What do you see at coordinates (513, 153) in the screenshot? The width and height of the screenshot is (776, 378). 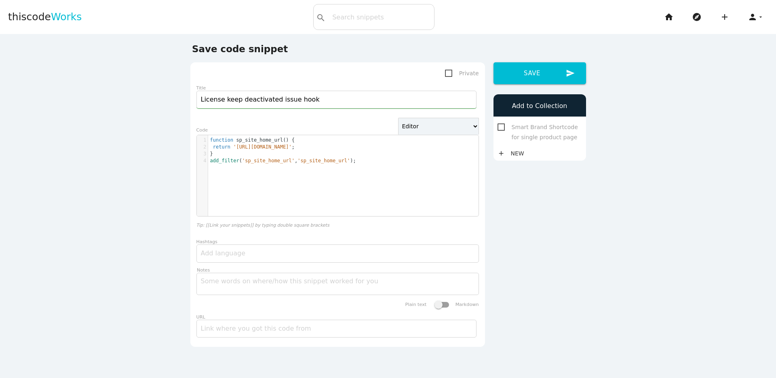 I see `a: addNew` at bounding box center [513, 153].